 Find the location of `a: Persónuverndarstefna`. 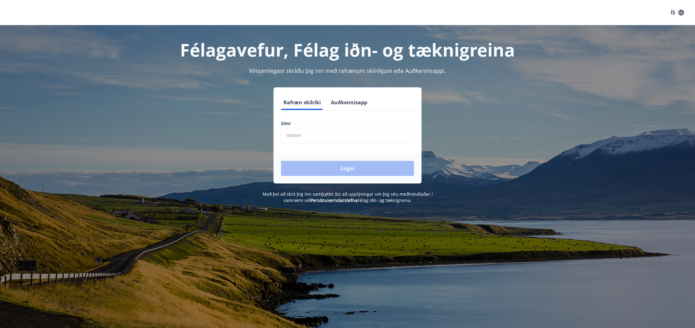

a: Persónuverndarstefna is located at coordinates (334, 200).